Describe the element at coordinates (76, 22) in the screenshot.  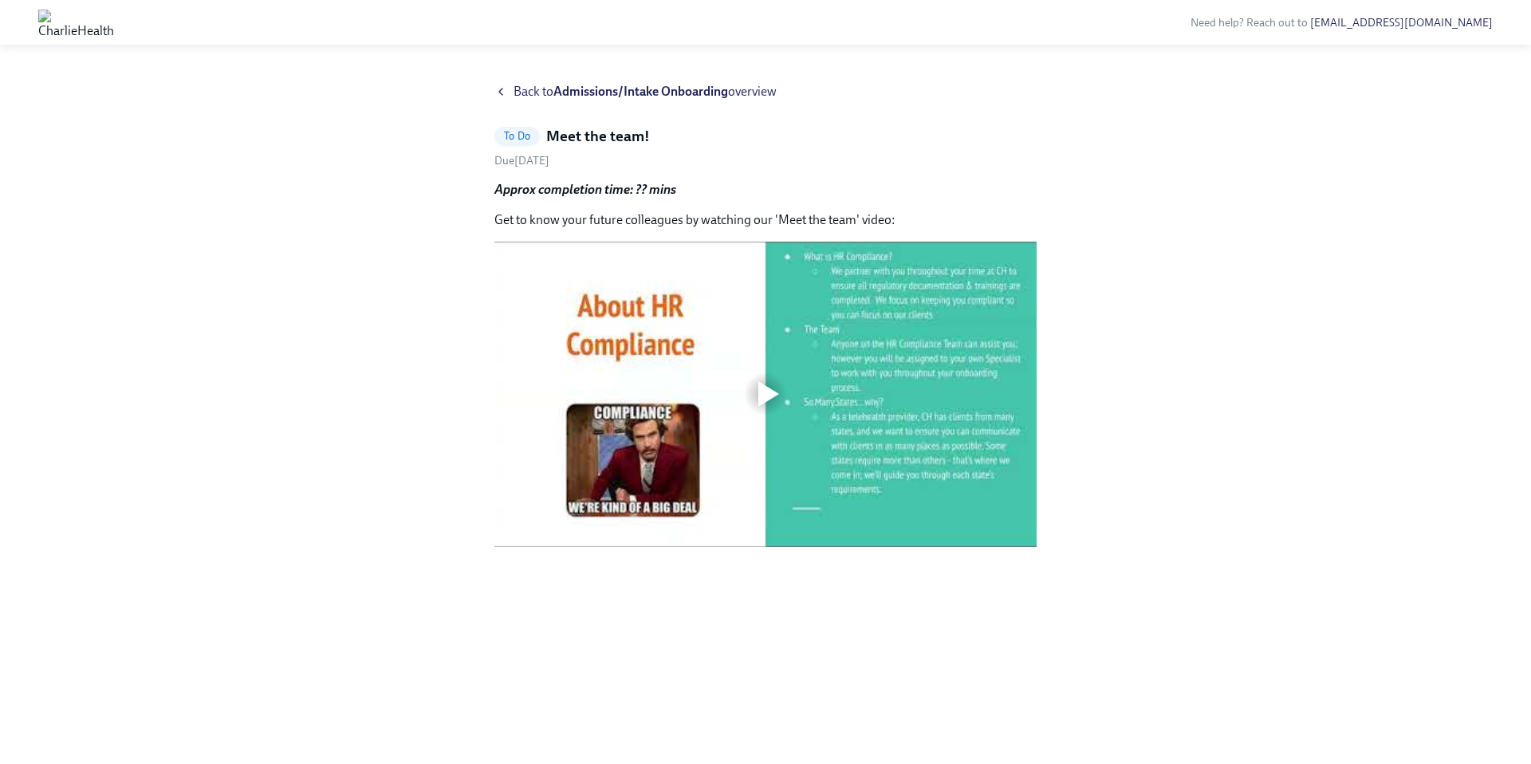
I see `img: CharlieHealth` at that location.